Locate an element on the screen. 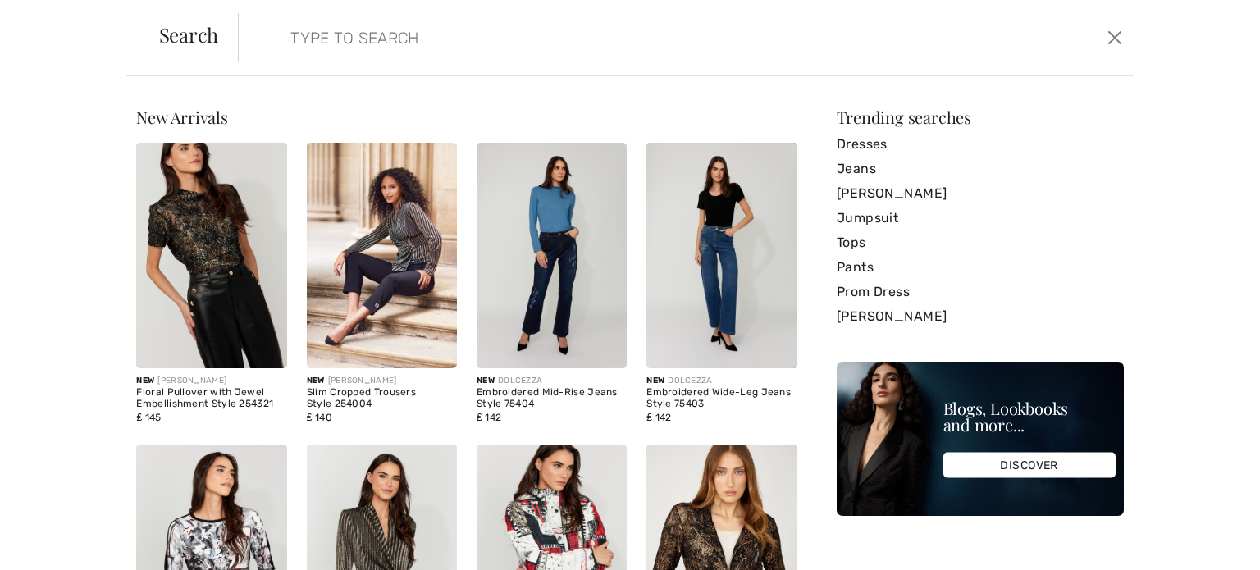 The height and width of the screenshot is (570, 1260). span: ₤ 145 is located at coordinates (148, 418).